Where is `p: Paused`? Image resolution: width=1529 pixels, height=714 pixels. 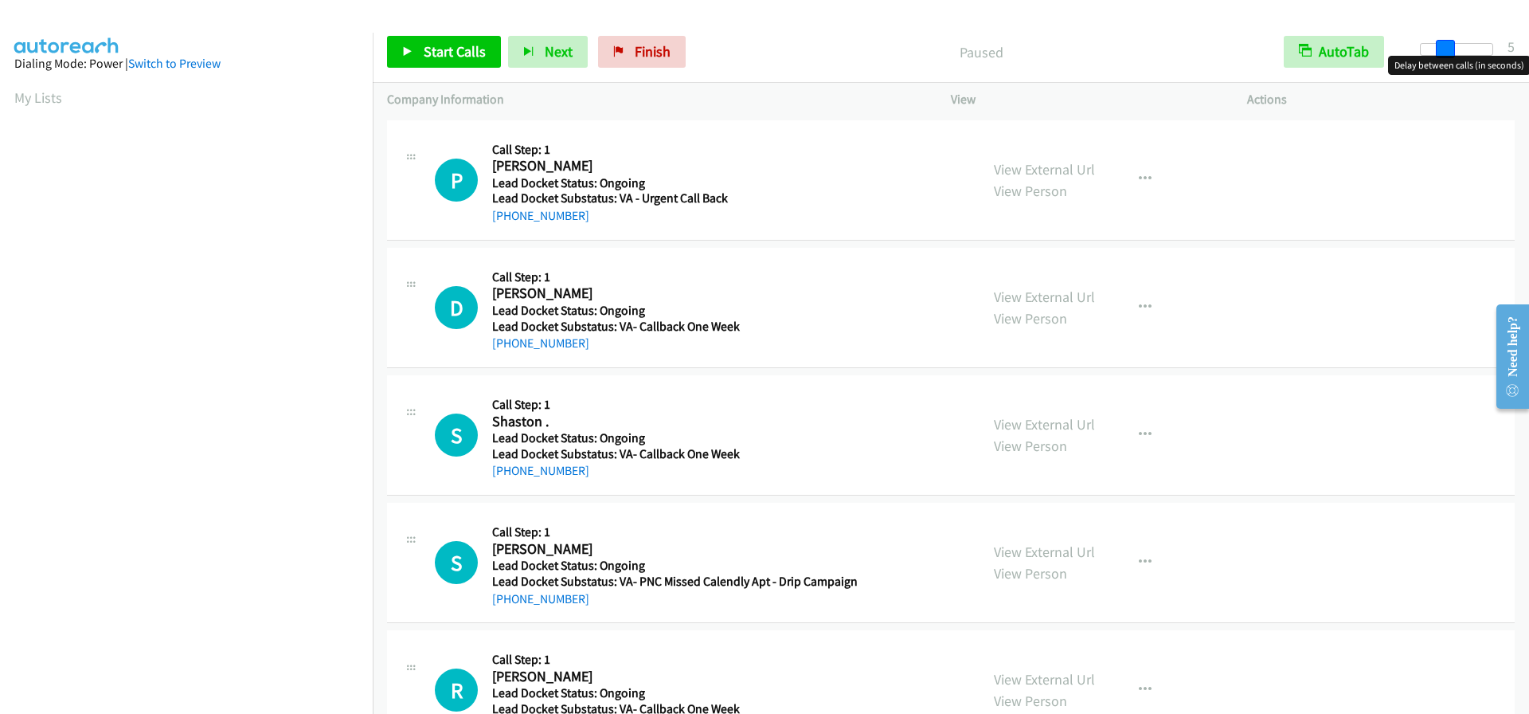 p: Paused is located at coordinates (981, 52).